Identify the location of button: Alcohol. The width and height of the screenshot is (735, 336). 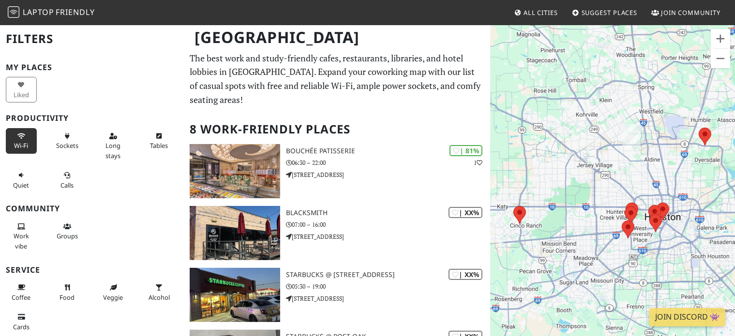
(159, 292).